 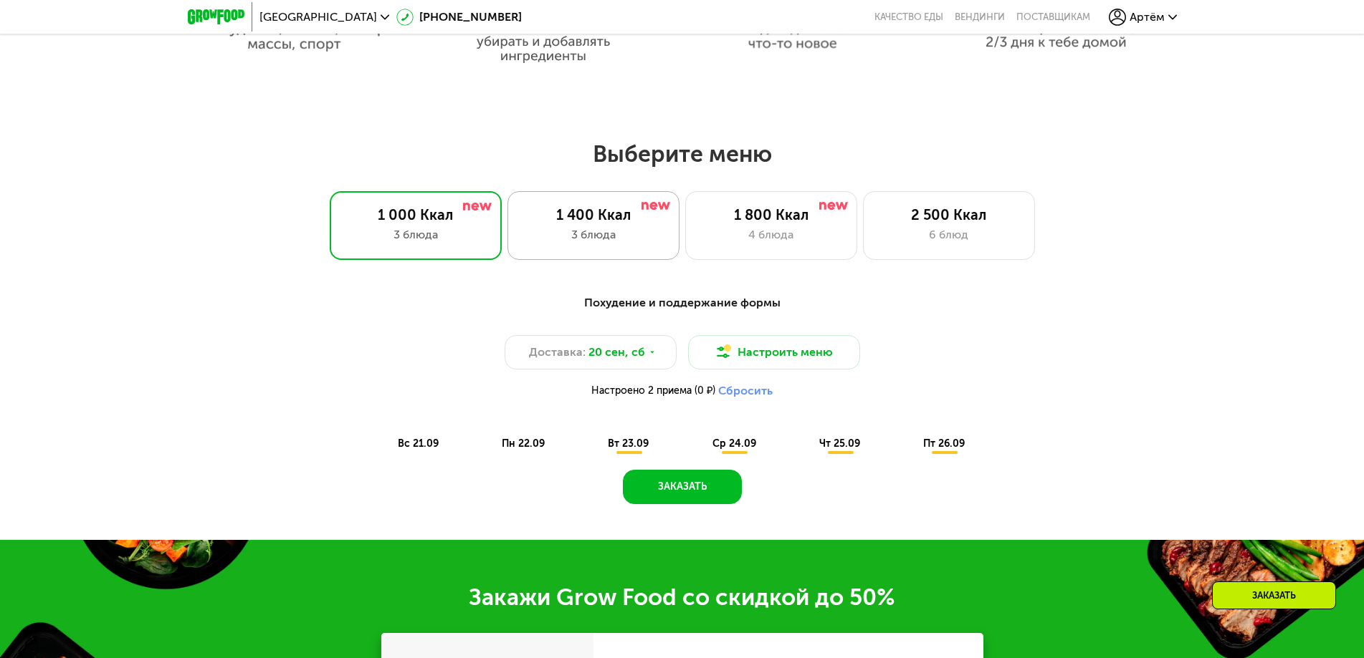 I want to click on span: пт 26.09, so click(x=944, y=444).